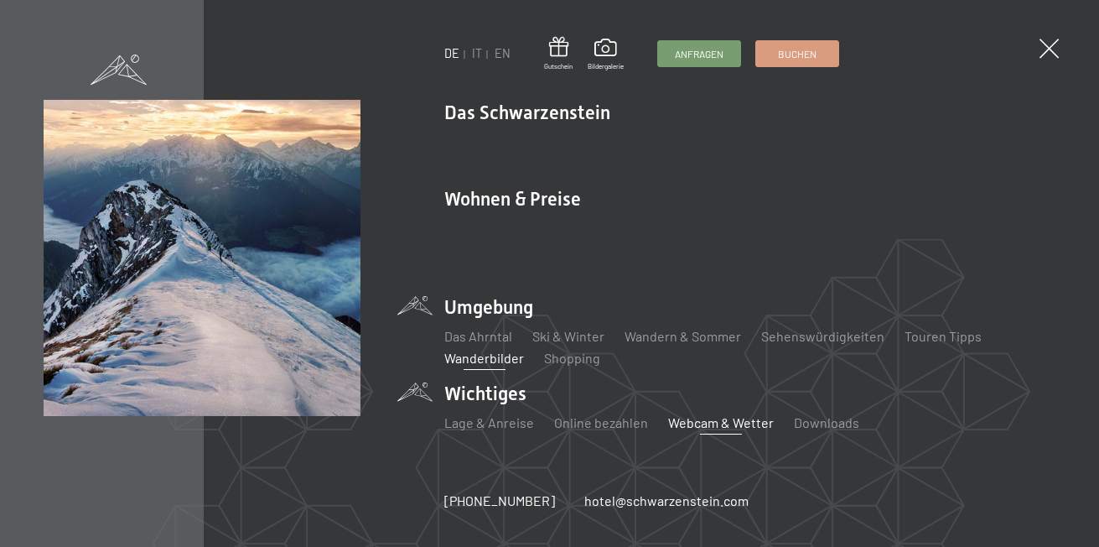 The height and width of the screenshot is (547, 1099). I want to click on a: Touren Tipps, so click(943, 335).